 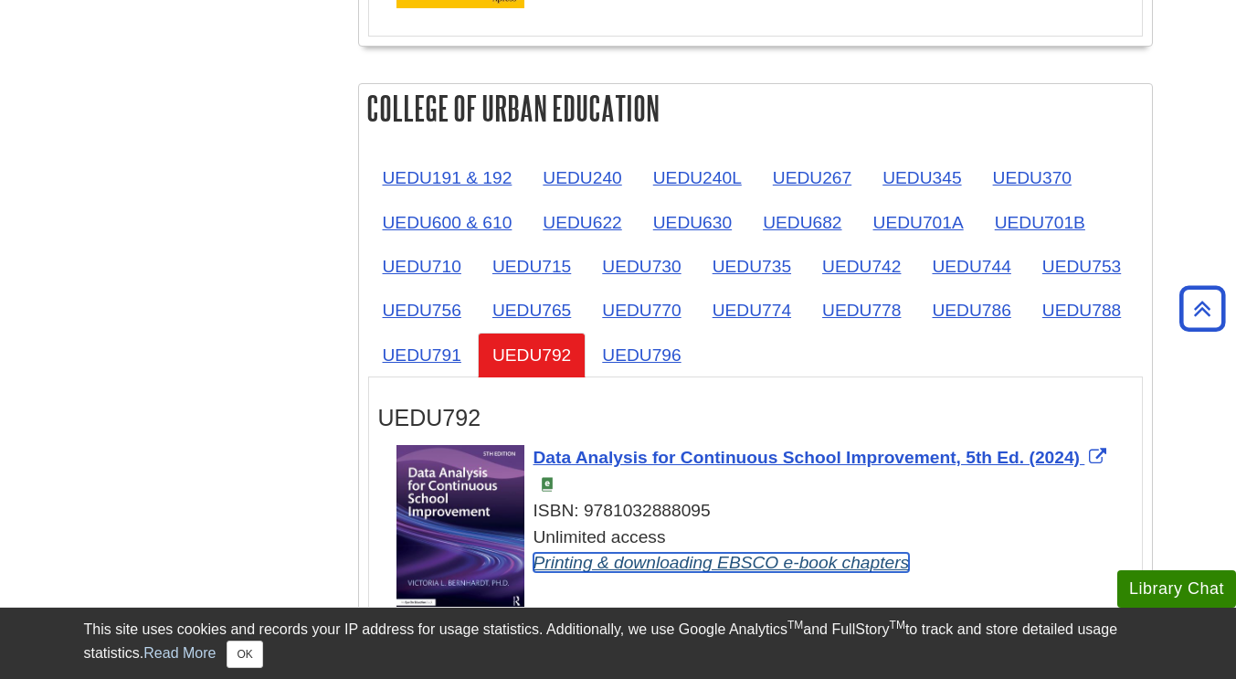 What do you see at coordinates (971, 310) in the screenshot?
I see `a: UEDU786` at bounding box center [971, 310].